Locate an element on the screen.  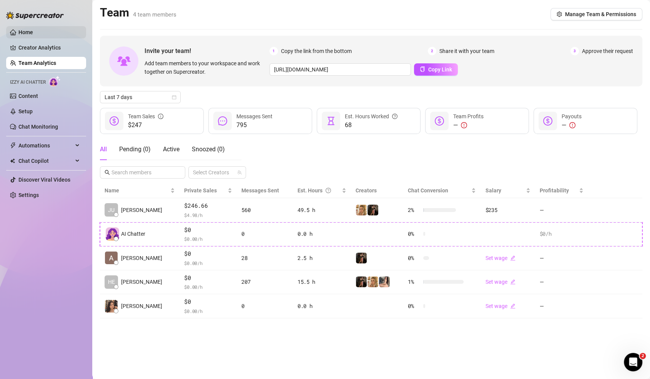
input: Search members is located at coordinates (143, 173).